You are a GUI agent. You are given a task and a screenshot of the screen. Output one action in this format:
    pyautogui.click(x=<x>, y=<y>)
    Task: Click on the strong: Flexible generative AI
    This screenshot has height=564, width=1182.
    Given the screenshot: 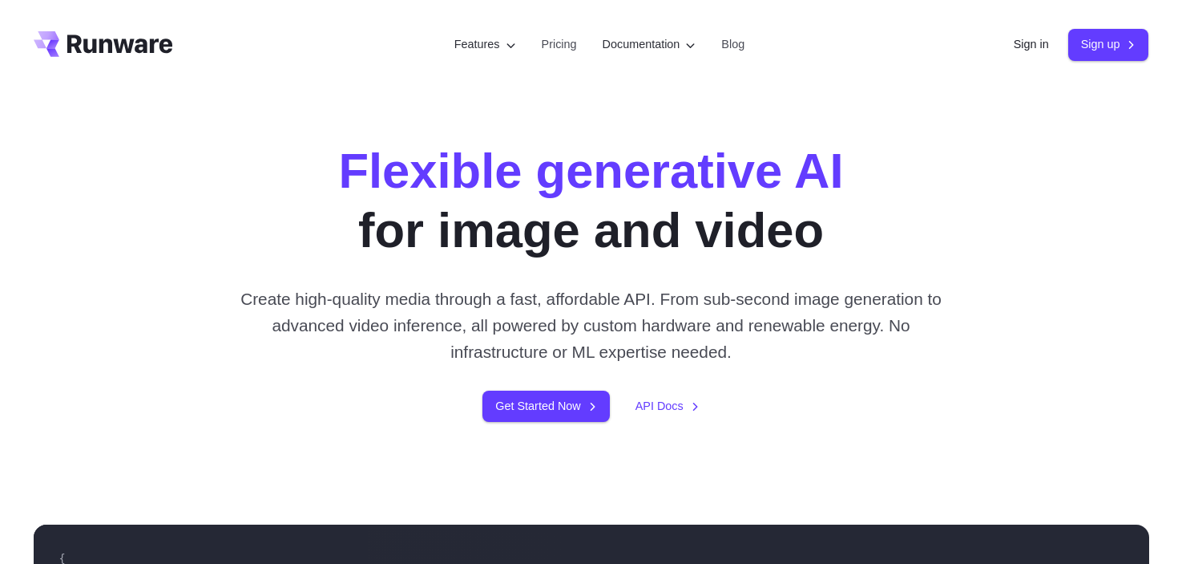 What is the action you would take?
    pyautogui.click(x=591, y=170)
    